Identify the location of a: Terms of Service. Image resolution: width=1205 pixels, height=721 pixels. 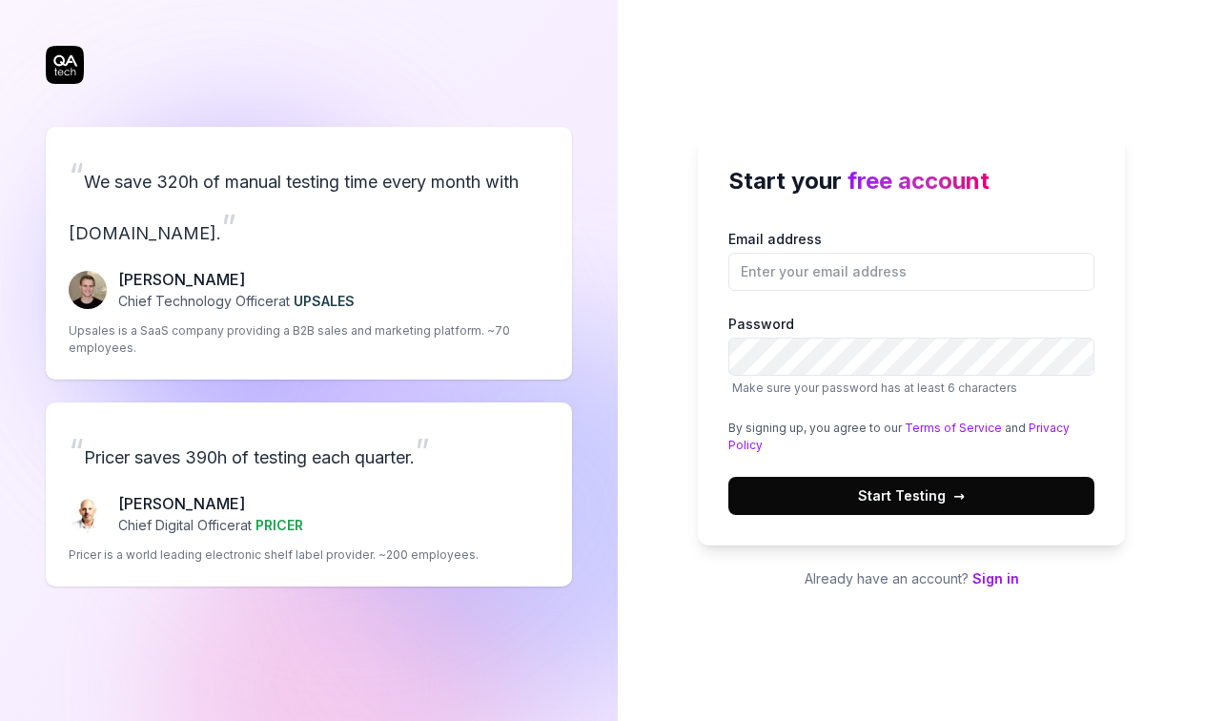
(953, 427).